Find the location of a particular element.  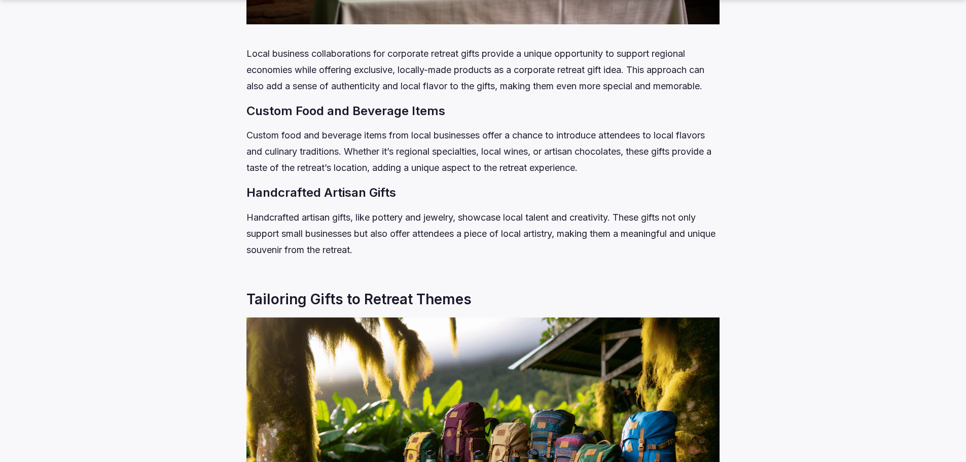

p: Local business collaborations for corporate retreat gifts provide a unique opportunity to support... is located at coordinates (483, 70).